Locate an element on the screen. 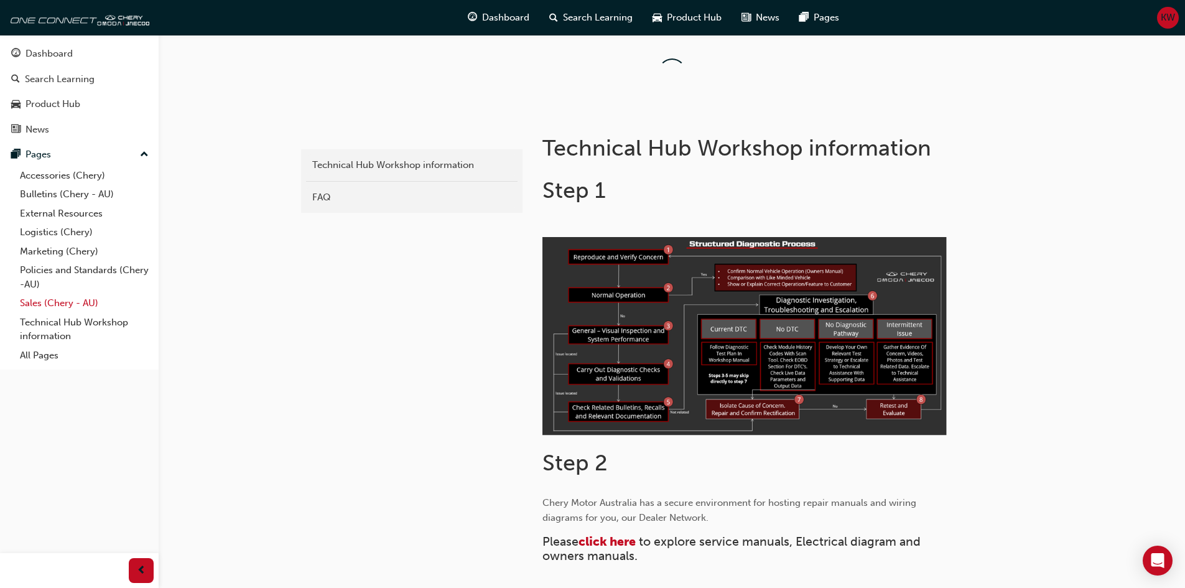  a: Dashboard is located at coordinates (79, 53).